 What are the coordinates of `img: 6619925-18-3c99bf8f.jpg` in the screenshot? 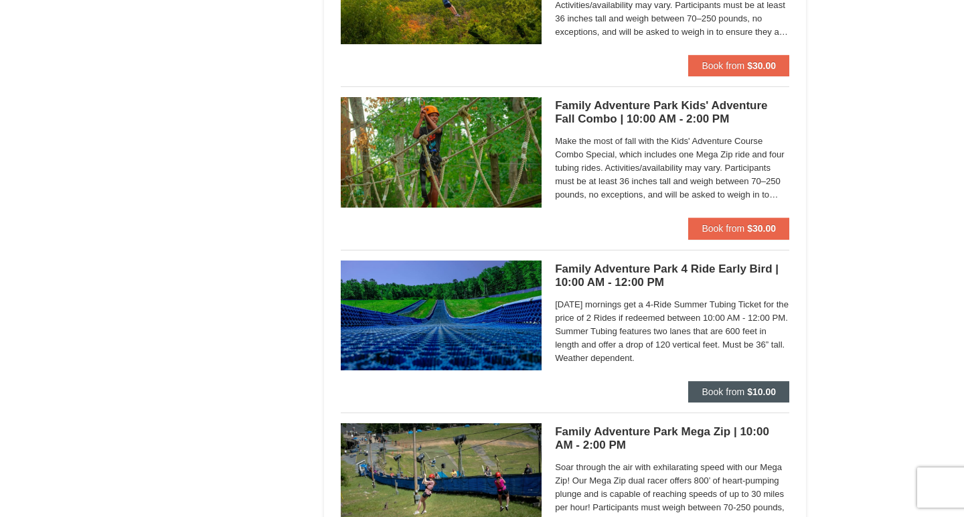 It's located at (441, 315).